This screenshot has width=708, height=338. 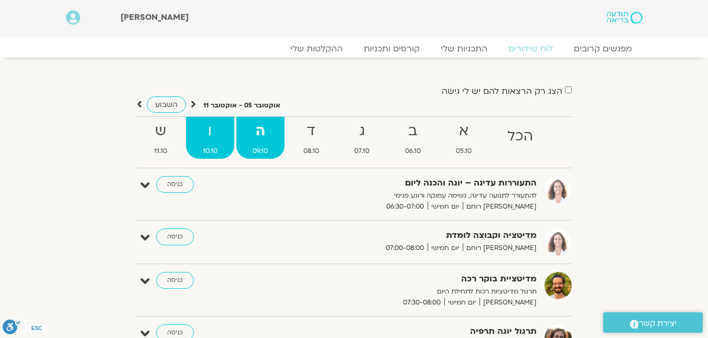 I want to click on strong: א, so click(x=464, y=131).